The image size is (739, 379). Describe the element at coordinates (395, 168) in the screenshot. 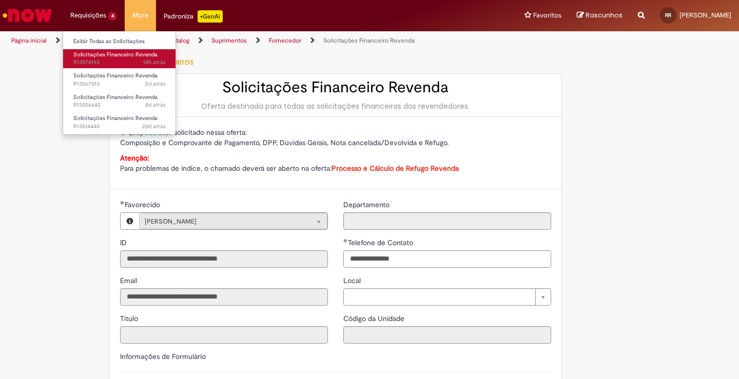

I see `a: Processo e Cálculo de Refugo Revenda` at that location.